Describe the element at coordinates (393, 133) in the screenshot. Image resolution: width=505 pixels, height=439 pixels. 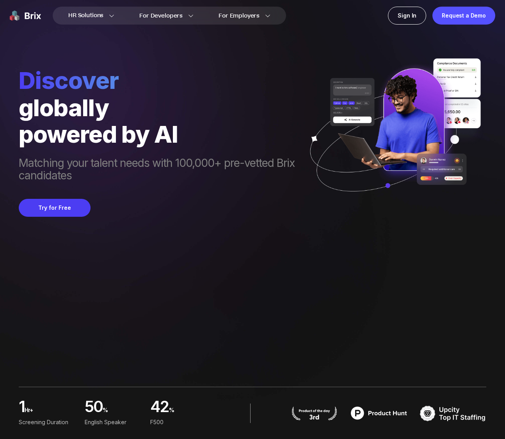
I see `img: ai generate` at that location.